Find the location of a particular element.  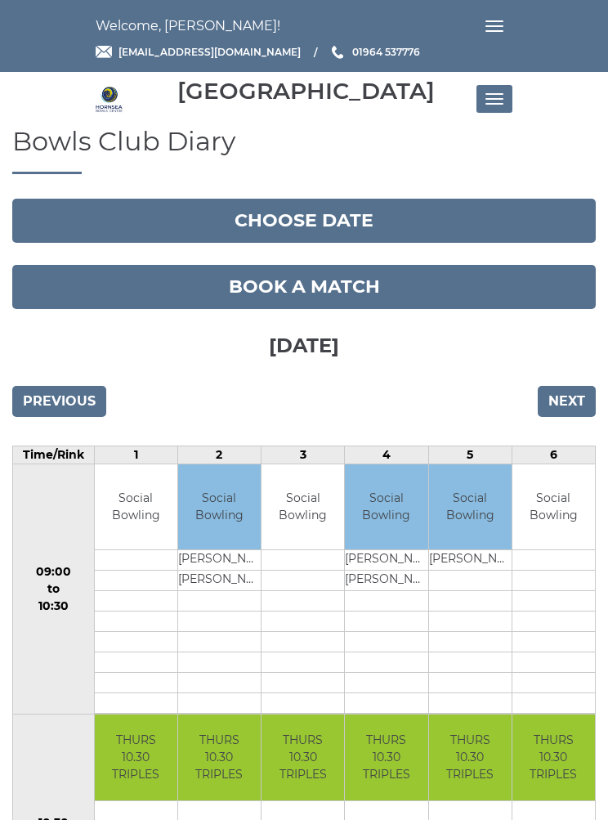

button: Choose date is located at coordinates (304, 221).